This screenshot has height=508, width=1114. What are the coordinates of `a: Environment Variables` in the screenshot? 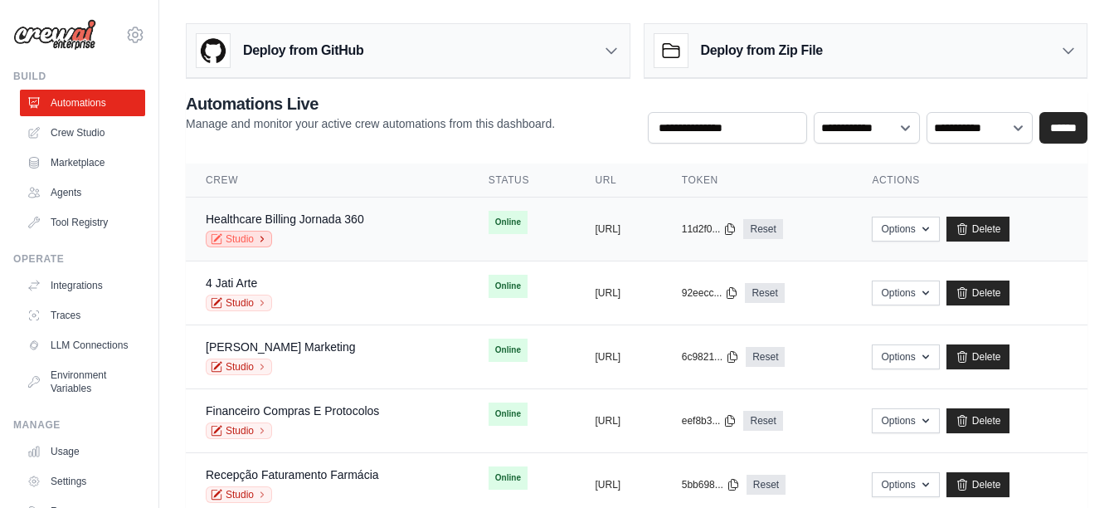 It's located at (82, 382).